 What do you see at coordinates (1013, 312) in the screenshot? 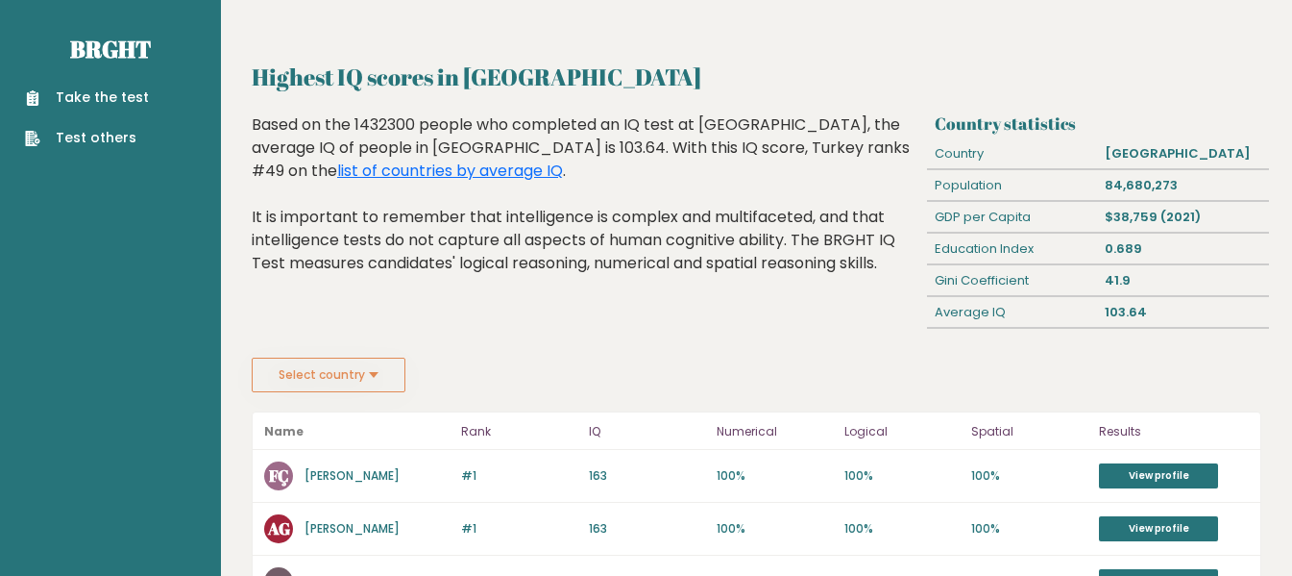
I see `div: Average IQ` at bounding box center [1013, 312].